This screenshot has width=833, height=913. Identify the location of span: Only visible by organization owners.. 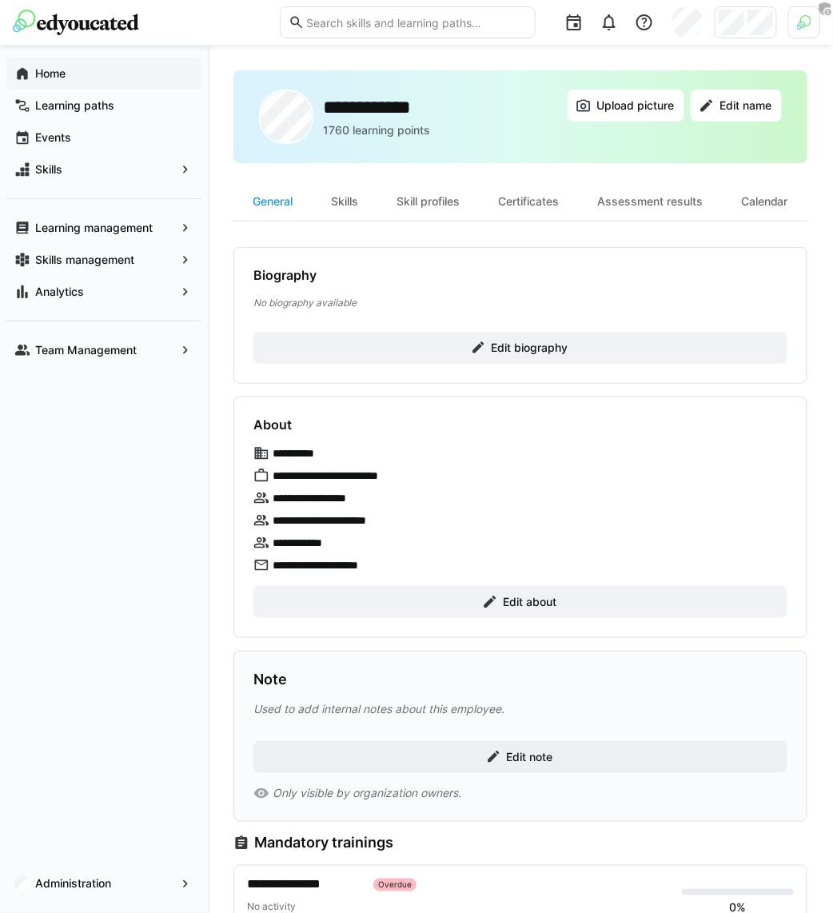
(367, 794).